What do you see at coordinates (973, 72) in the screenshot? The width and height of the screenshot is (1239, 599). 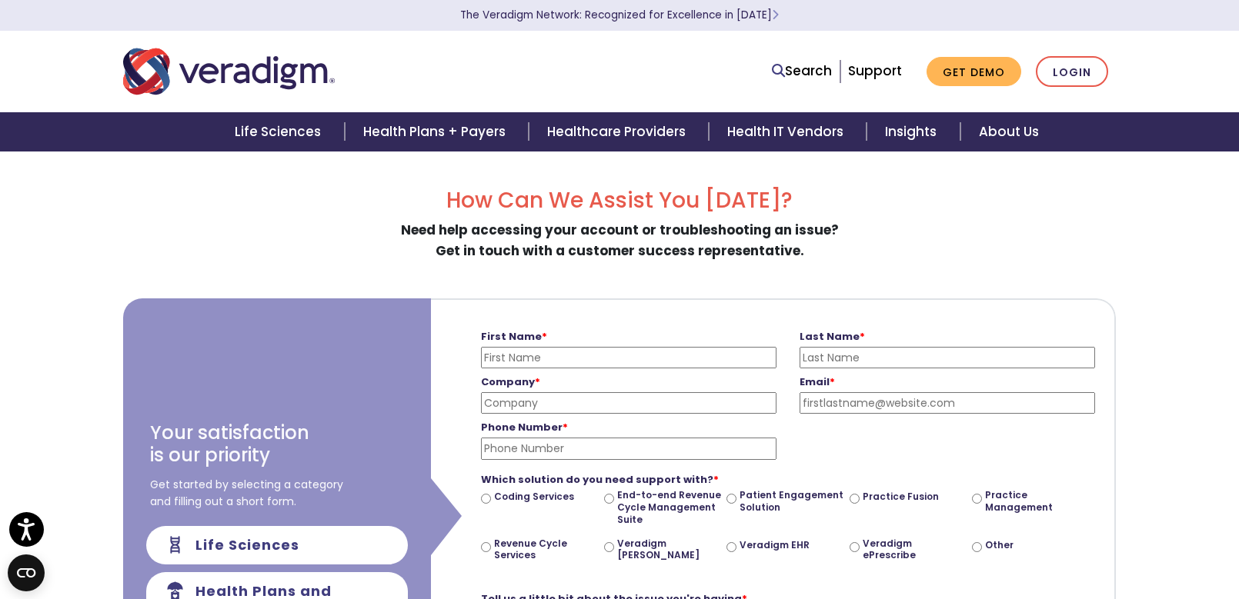 I see `a: Get Demo` at bounding box center [973, 72].